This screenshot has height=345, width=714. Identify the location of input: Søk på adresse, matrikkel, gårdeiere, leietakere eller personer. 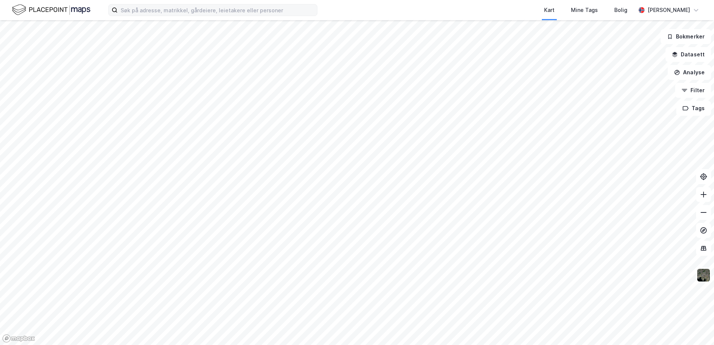
(217, 10).